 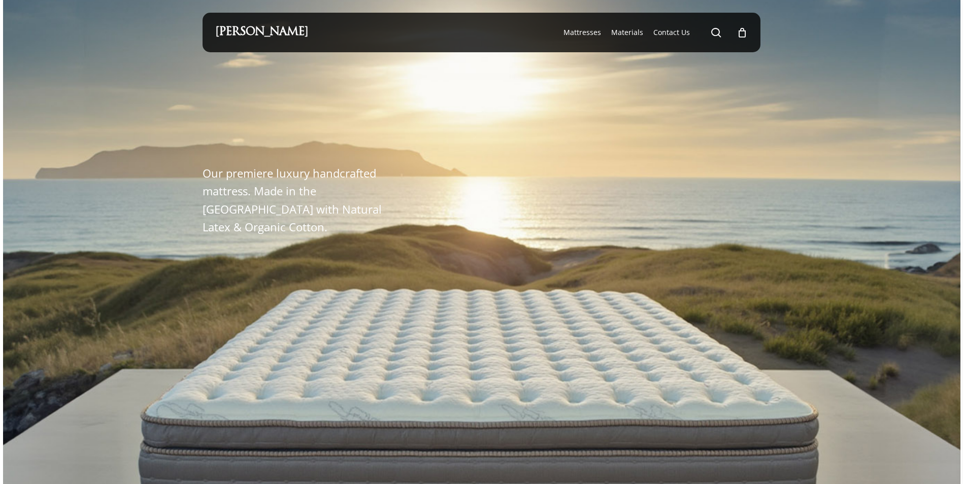 I want to click on span: Contact Us, so click(x=672, y=32).